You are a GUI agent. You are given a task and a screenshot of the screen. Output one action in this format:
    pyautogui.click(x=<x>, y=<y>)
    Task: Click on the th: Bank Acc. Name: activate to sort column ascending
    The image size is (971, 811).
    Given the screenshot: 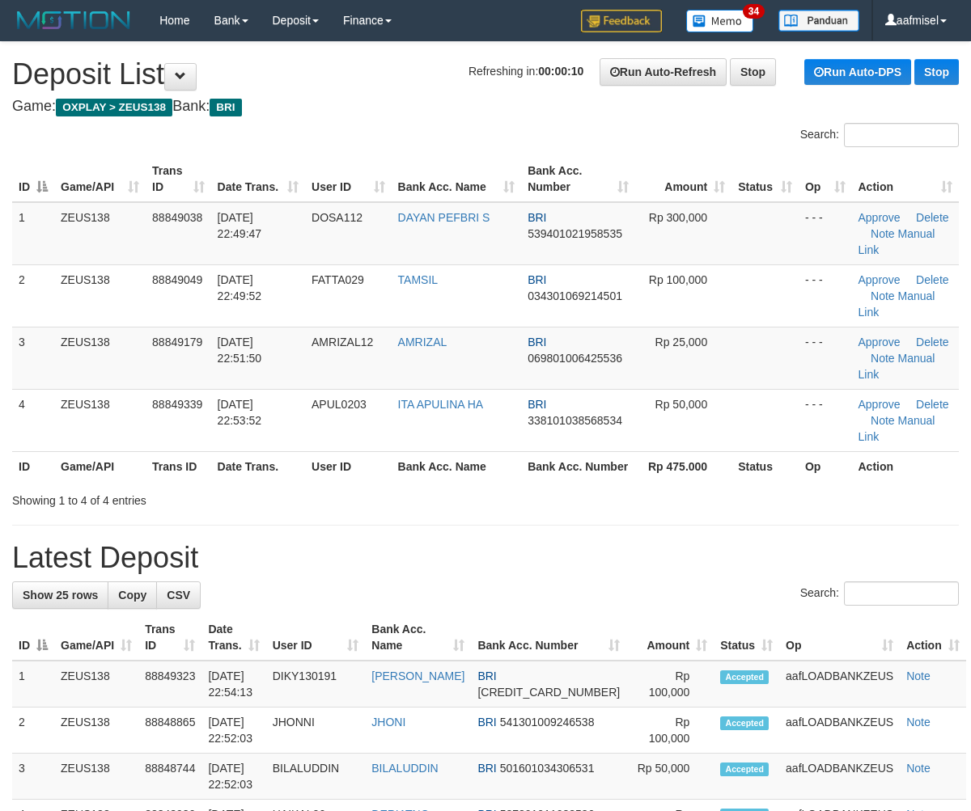 What is the action you would take?
    pyautogui.click(x=417, y=638)
    